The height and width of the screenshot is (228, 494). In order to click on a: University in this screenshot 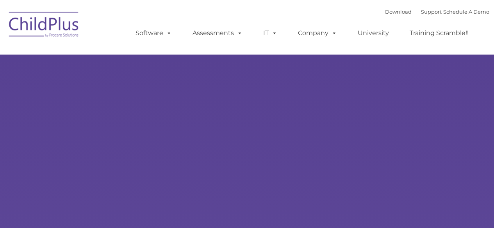, I will do `click(373, 33)`.